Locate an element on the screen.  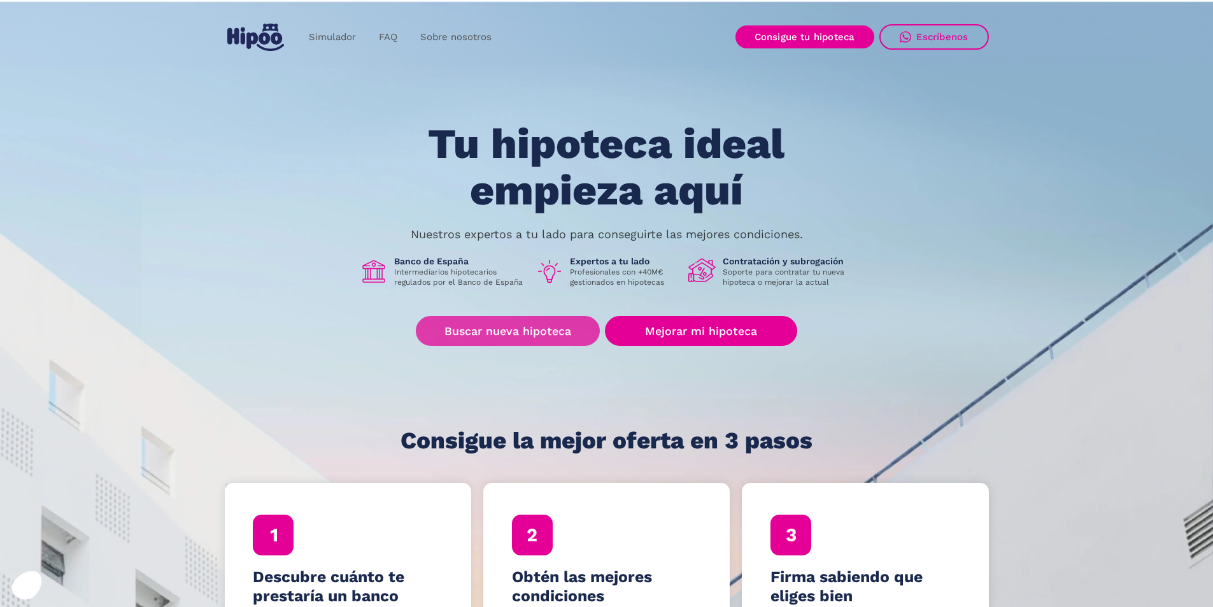
a: Buscar nueva hipoteca is located at coordinates (508, 331).